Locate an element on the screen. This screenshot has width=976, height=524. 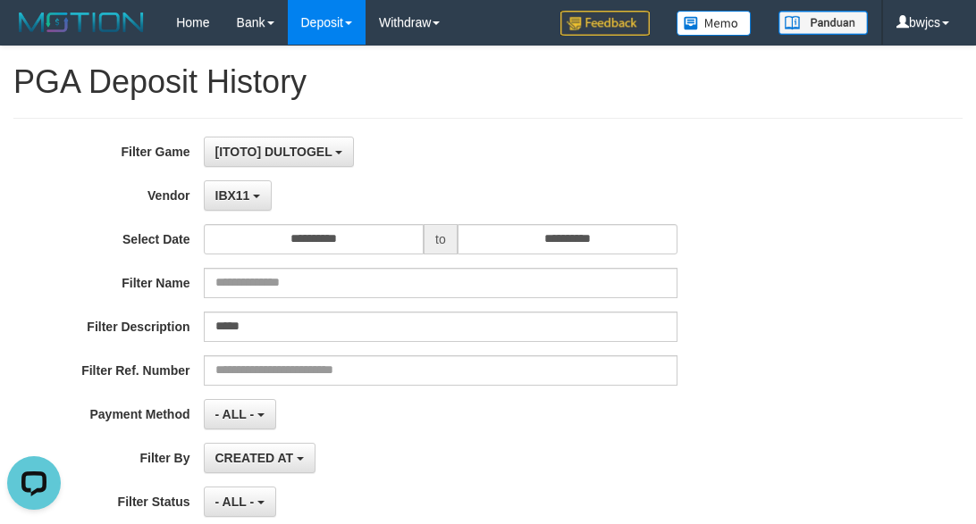
span: CREATED AT is located at coordinates (255, 458).